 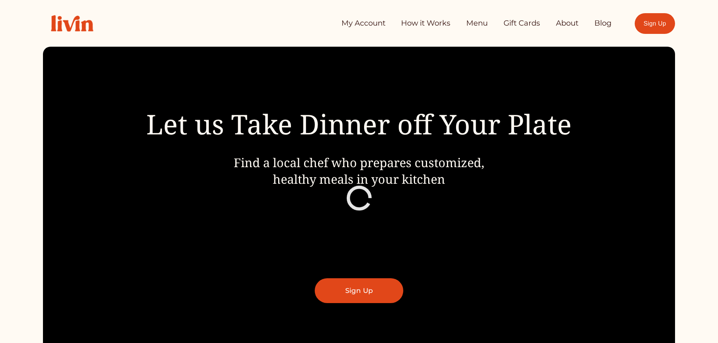 I want to click on span: Let us Take Dinner off Your Plate, so click(x=359, y=124).